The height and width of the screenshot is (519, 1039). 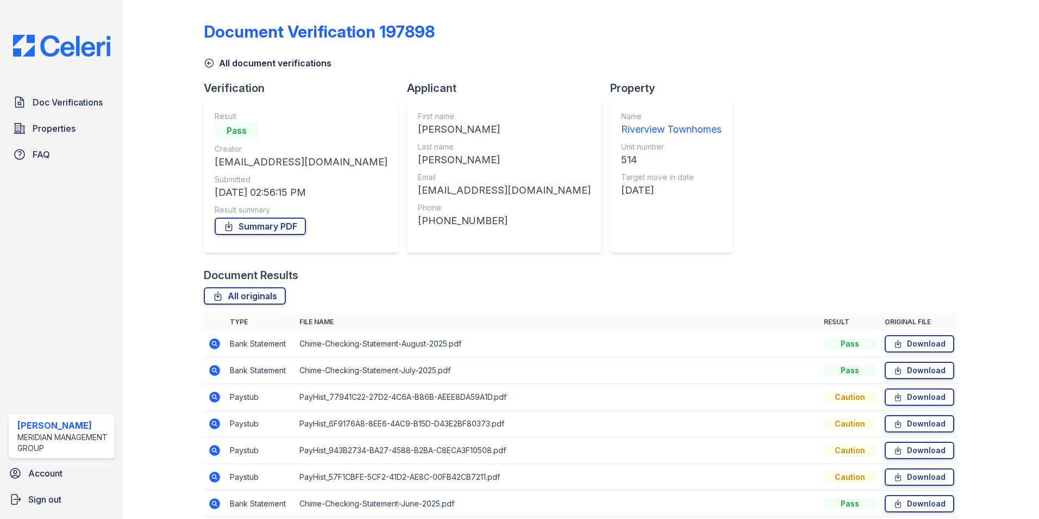 I want to click on a: Doc Verifications, so click(x=61, y=102).